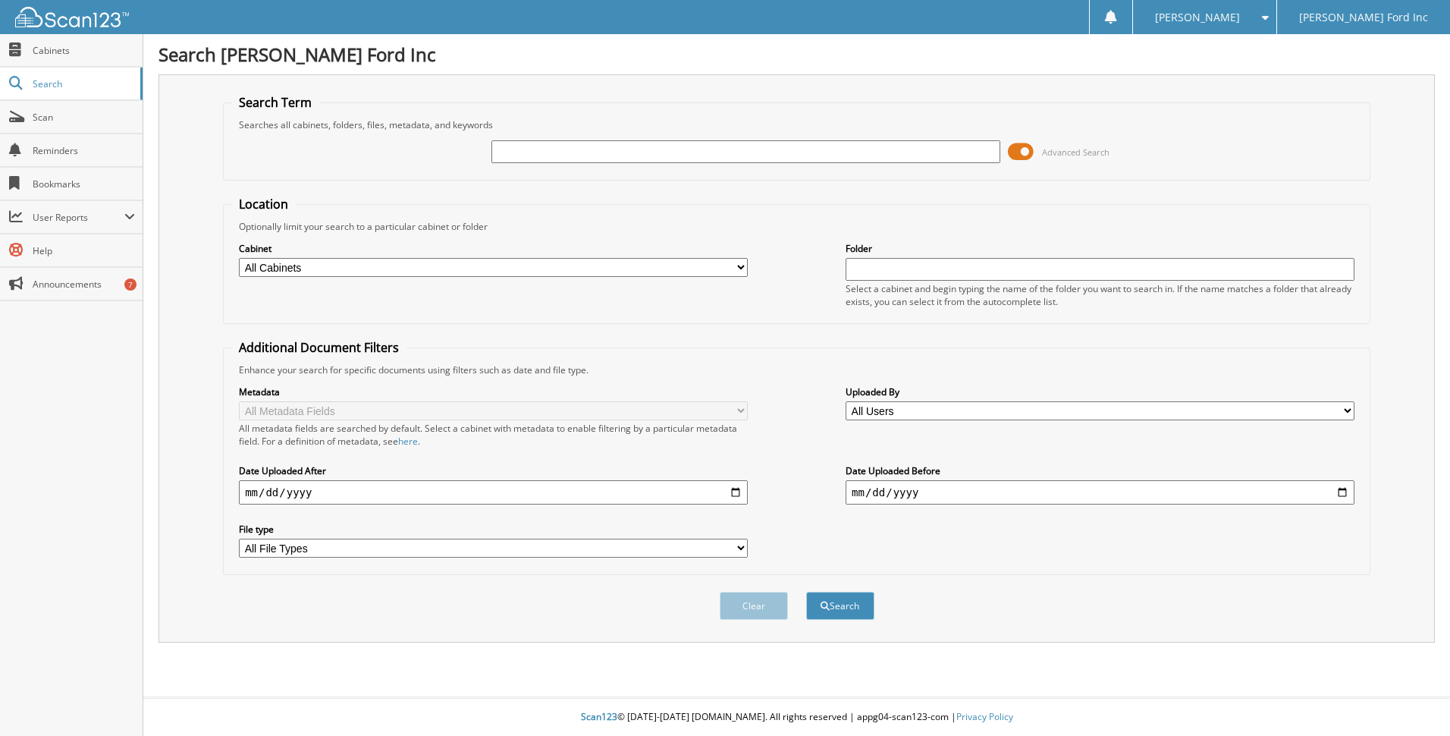  I want to click on input: start, so click(493, 492).